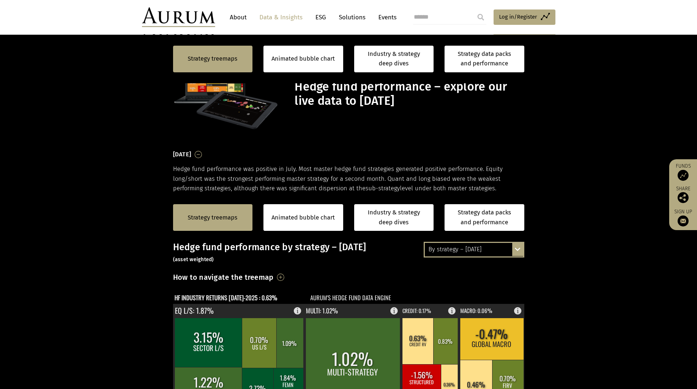 The image size is (697, 389). I want to click on a: Log in/Register, so click(524, 17).